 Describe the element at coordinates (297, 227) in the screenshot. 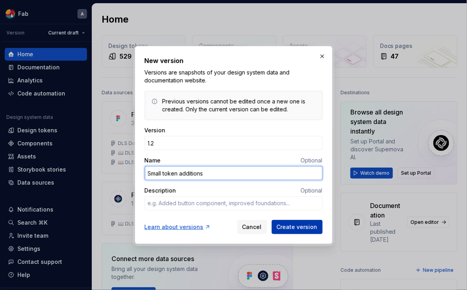

I see `button: Create version` at that location.